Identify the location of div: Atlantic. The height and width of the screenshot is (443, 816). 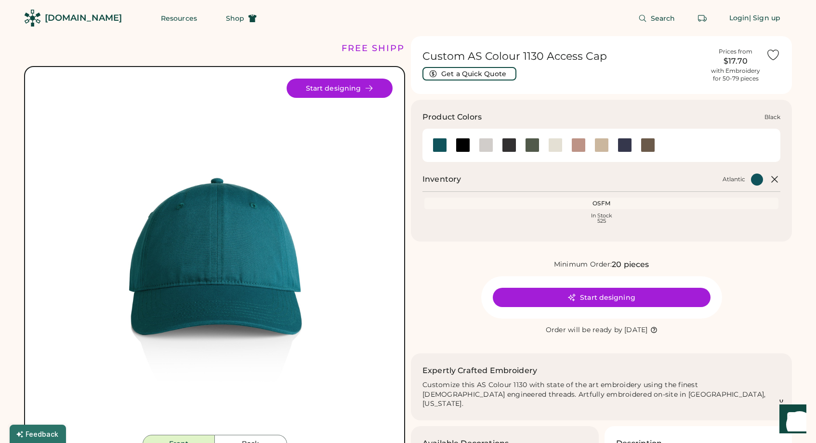
(733, 179).